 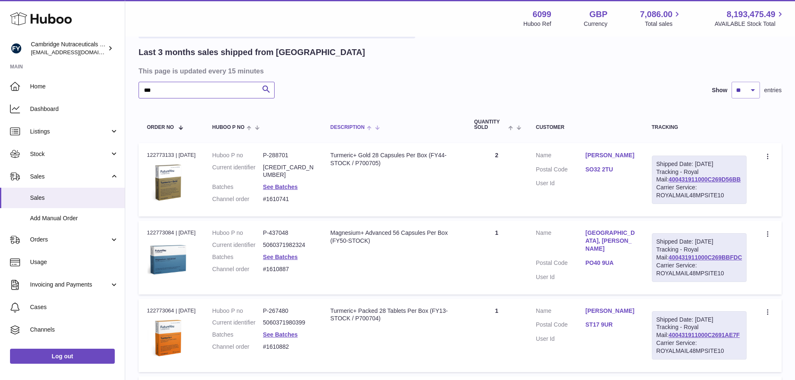 I want to click on a: ST17 9UR, so click(x=610, y=325).